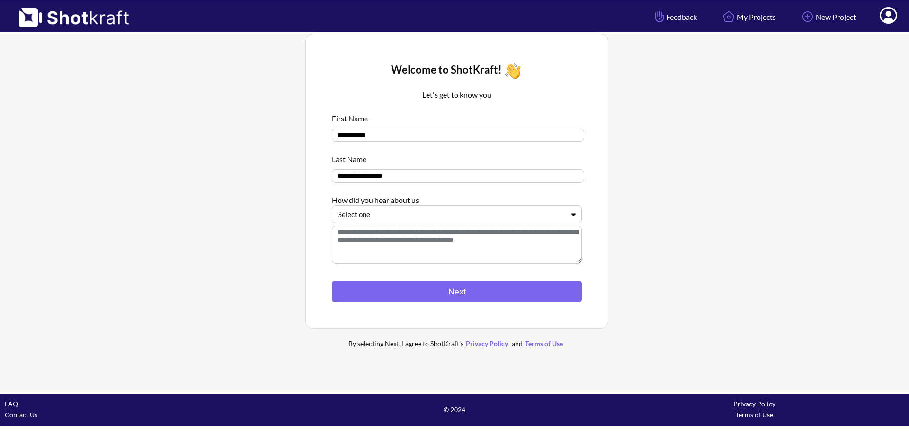  What do you see at coordinates (755, 414) in the screenshot?
I see `div: Terms of Use` at bounding box center [755, 414].